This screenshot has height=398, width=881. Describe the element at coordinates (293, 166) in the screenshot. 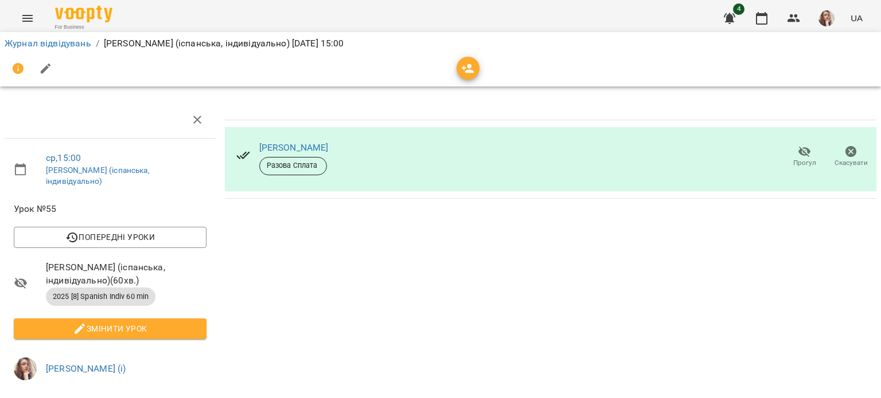

I see `span: Разова Сплата` at that location.